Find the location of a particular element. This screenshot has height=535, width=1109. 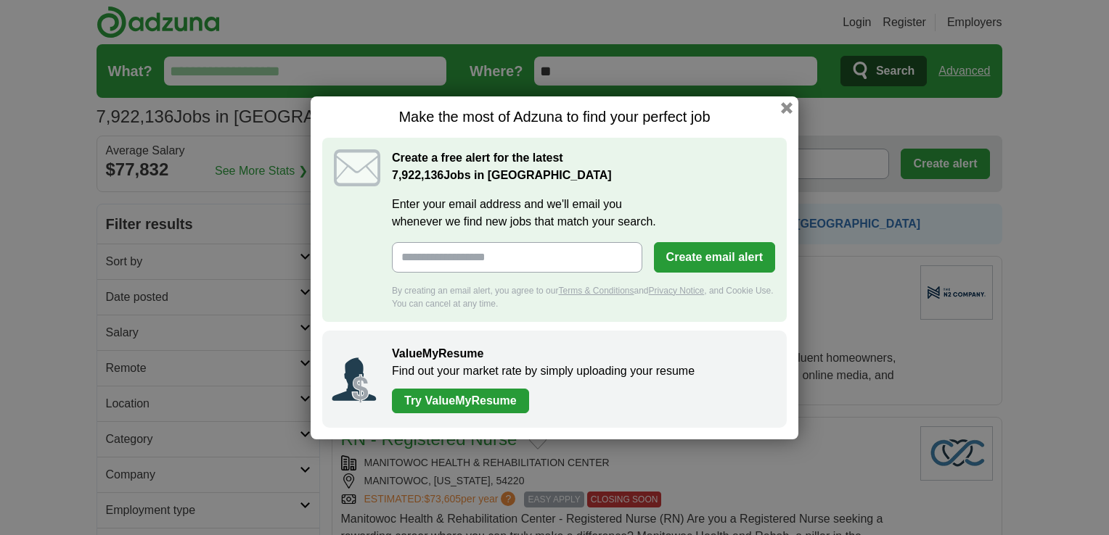

a: Privacy Notice is located at coordinates (676, 291).